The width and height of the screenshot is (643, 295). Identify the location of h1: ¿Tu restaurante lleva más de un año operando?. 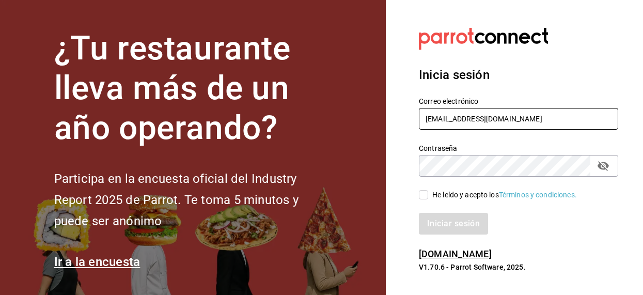
(194, 88).